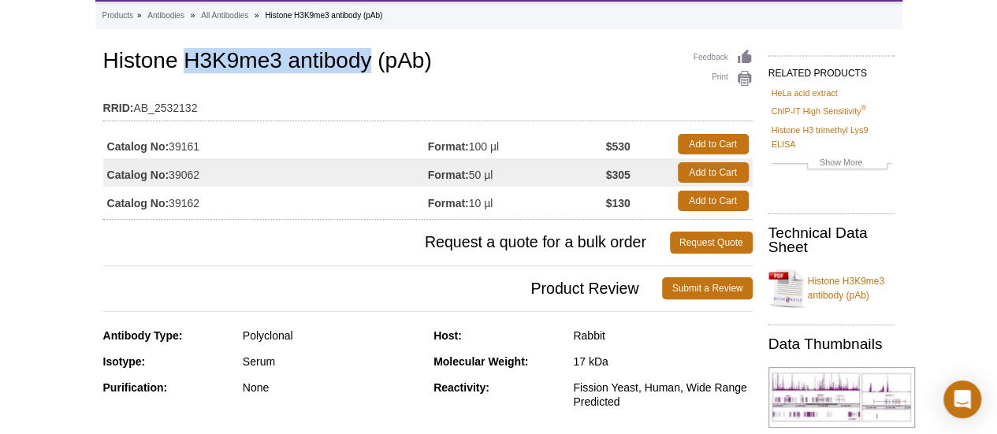  I want to click on strong: Reactivity:, so click(461, 388).